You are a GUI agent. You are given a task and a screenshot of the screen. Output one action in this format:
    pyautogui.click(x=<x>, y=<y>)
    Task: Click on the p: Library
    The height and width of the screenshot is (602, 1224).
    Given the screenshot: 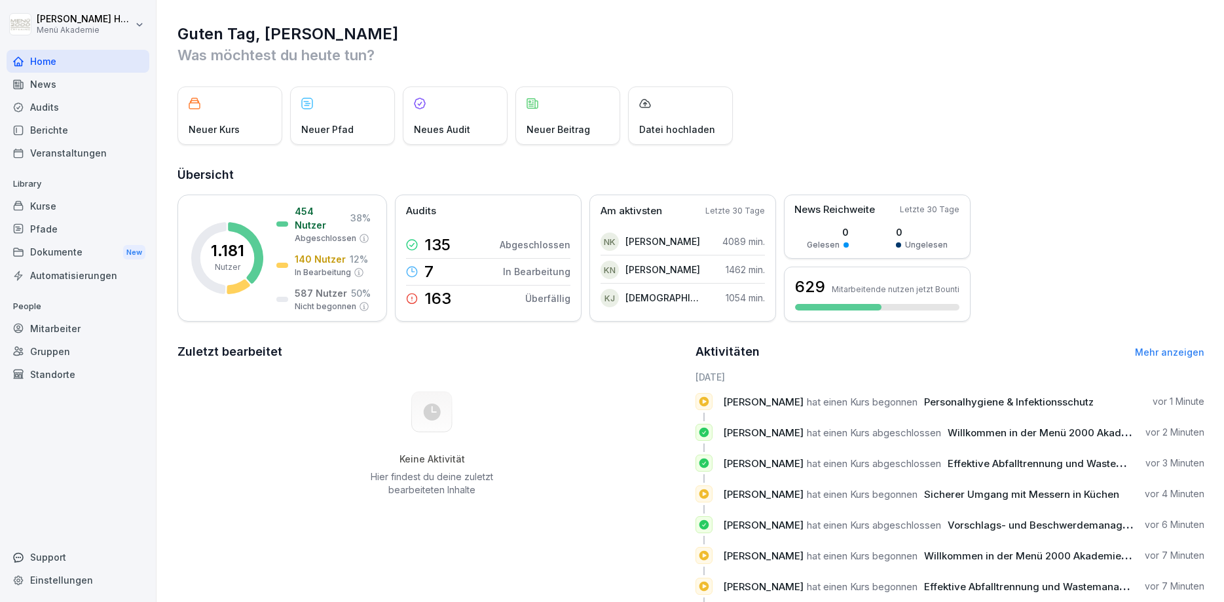 What is the action you would take?
    pyautogui.click(x=78, y=184)
    